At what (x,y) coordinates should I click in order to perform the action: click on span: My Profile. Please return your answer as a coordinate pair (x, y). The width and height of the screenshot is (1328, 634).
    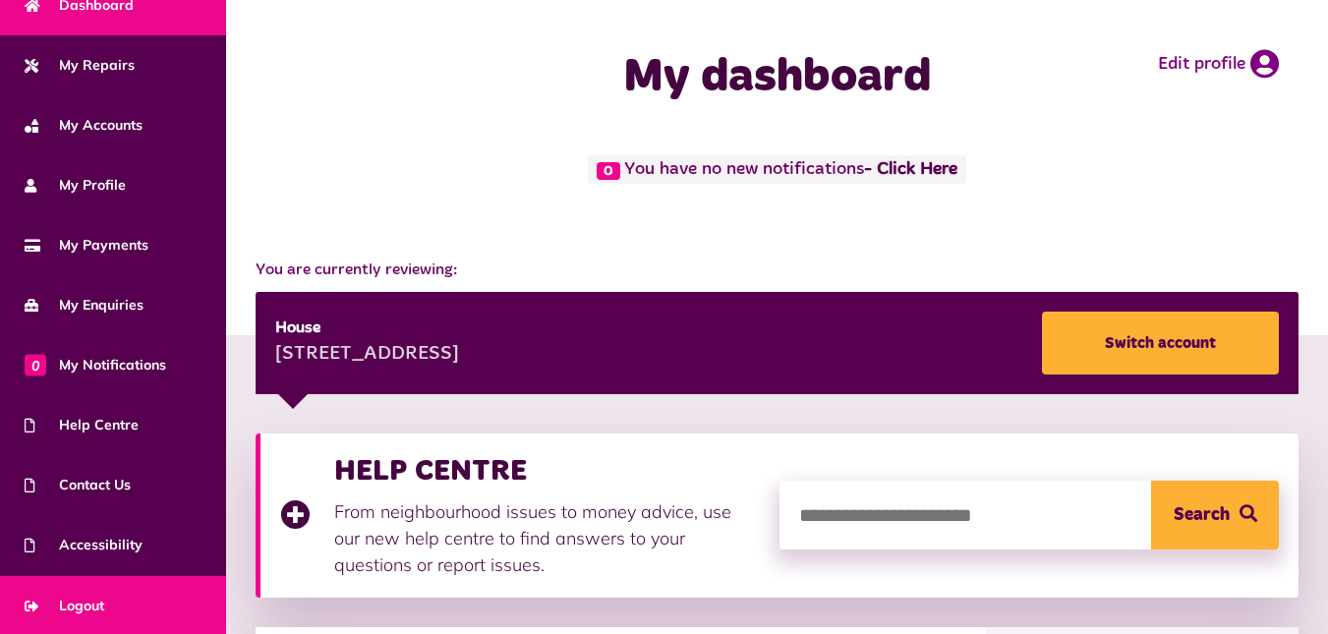
    Looking at the image, I should click on (75, 185).